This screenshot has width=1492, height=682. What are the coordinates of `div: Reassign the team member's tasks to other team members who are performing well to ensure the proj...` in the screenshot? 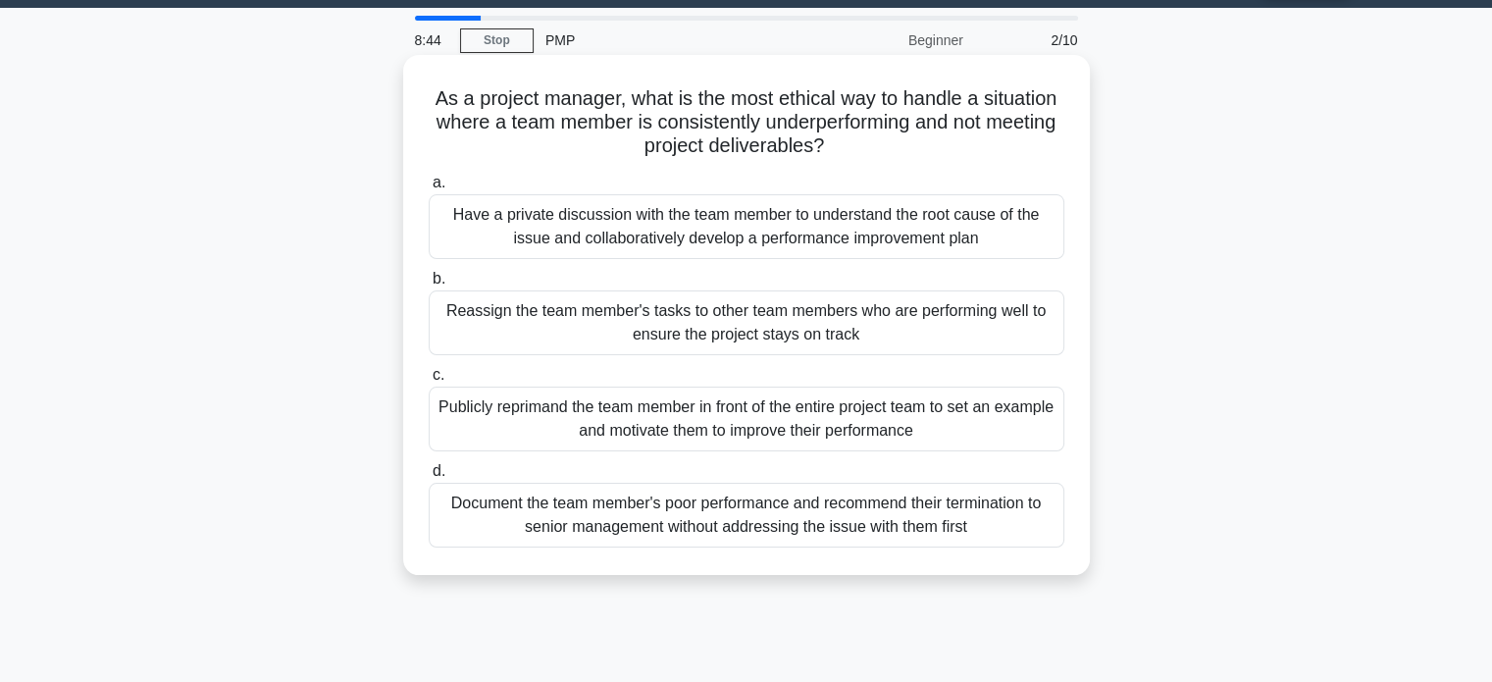 It's located at (746, 323).